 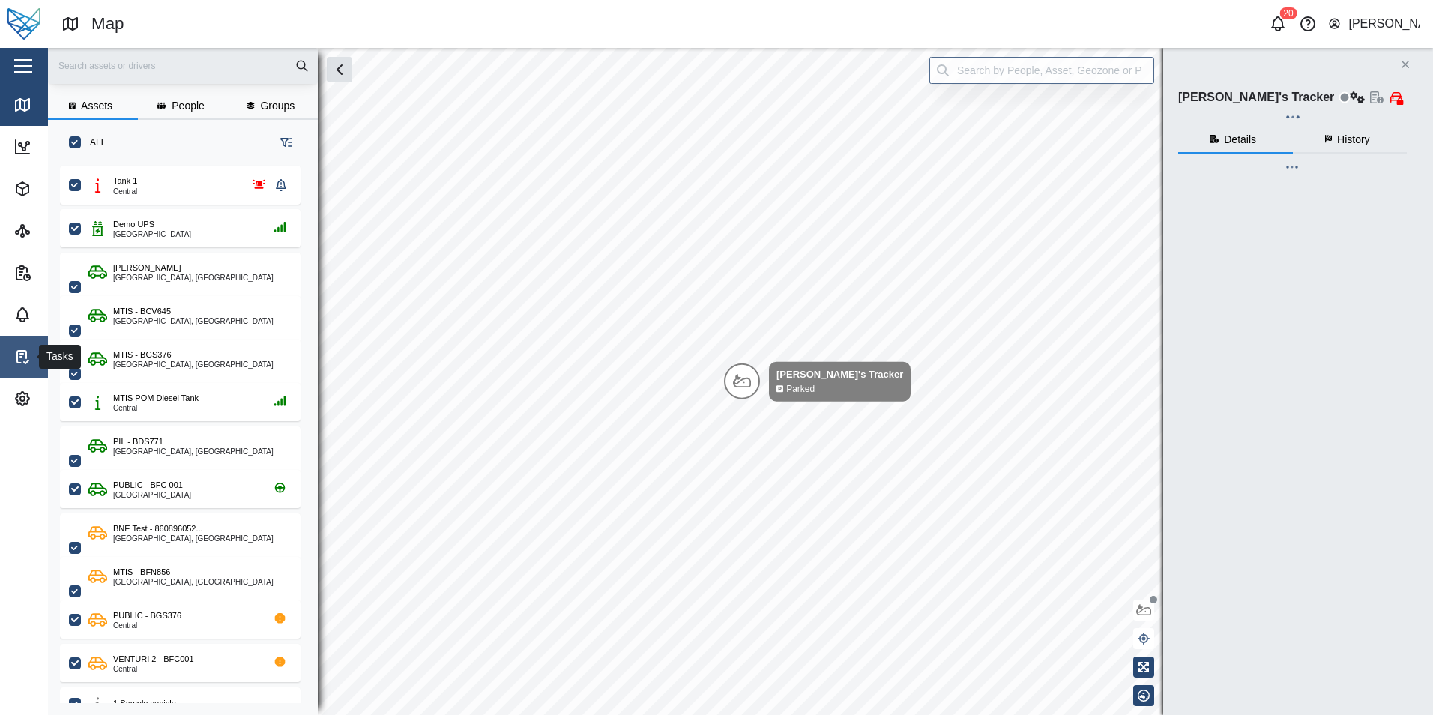 I want to click on canvas: Map, so click(x=740, y=381).